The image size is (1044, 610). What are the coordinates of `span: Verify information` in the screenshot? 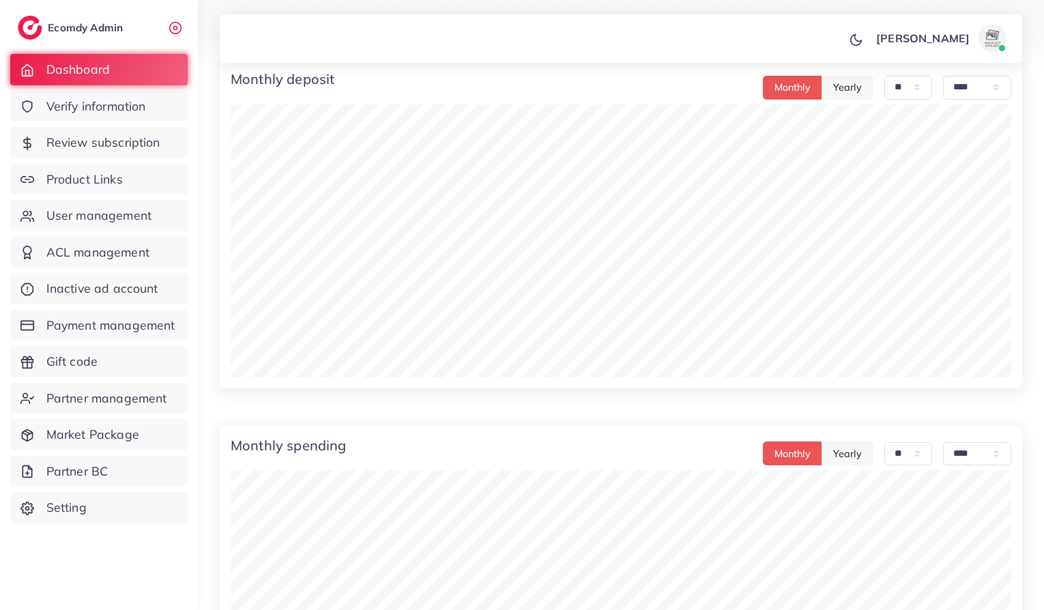 It's located at (96, 106).